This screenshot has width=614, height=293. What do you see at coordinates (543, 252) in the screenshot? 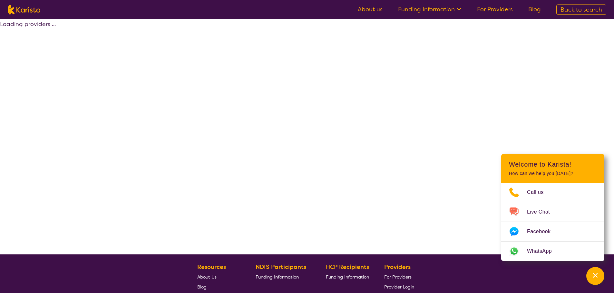
I see `span: WhatsApp` at bounding box center [543, 252].